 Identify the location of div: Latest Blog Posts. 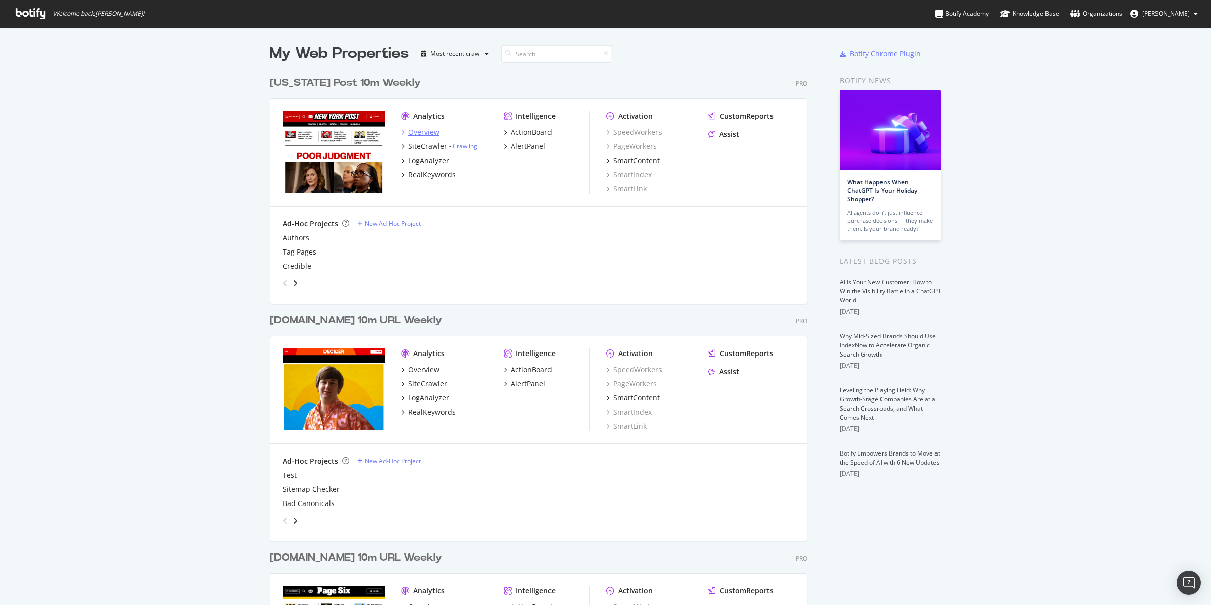
(890, 261).